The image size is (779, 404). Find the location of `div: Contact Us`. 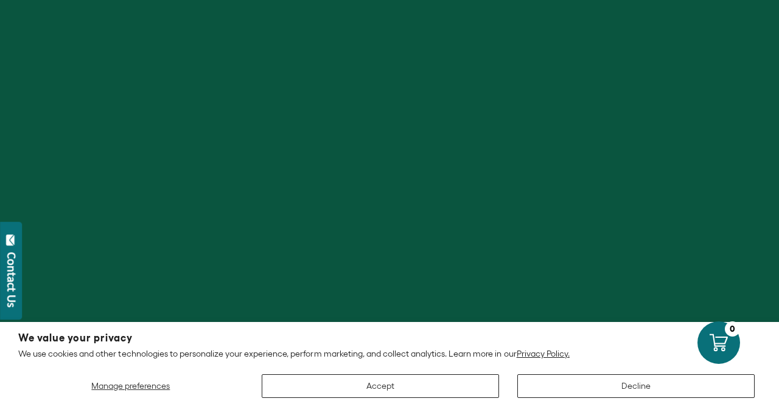

div: Contact Us is located at coordinates (12, 280).